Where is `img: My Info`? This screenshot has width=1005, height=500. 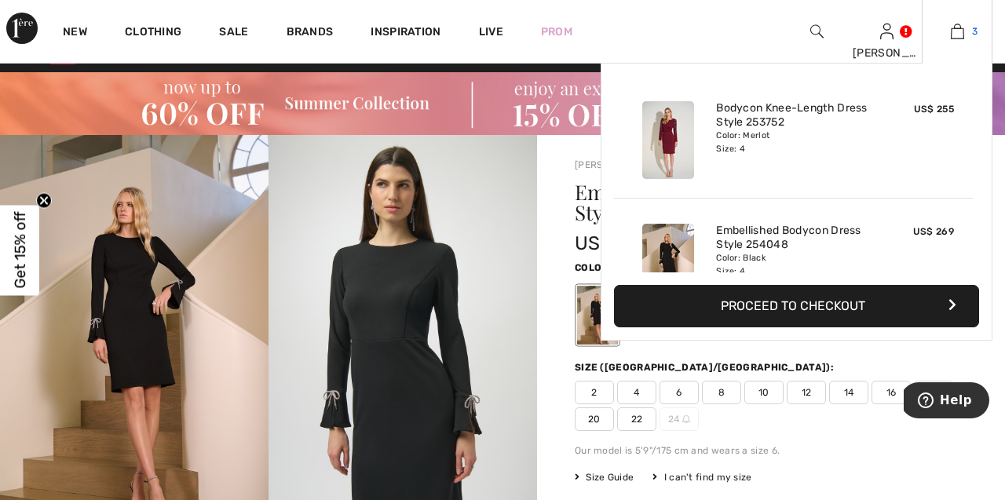 img: My Info is located at coordinates (887, 31).